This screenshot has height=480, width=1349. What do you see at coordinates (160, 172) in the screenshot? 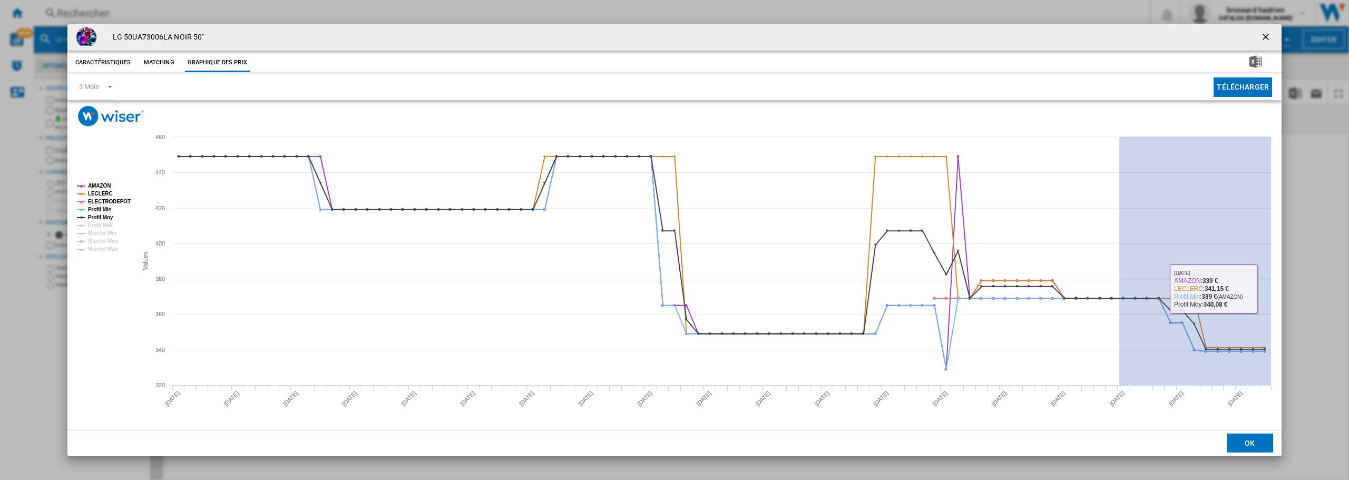
I see `tspan: 440` at bounding box center [160, 172].